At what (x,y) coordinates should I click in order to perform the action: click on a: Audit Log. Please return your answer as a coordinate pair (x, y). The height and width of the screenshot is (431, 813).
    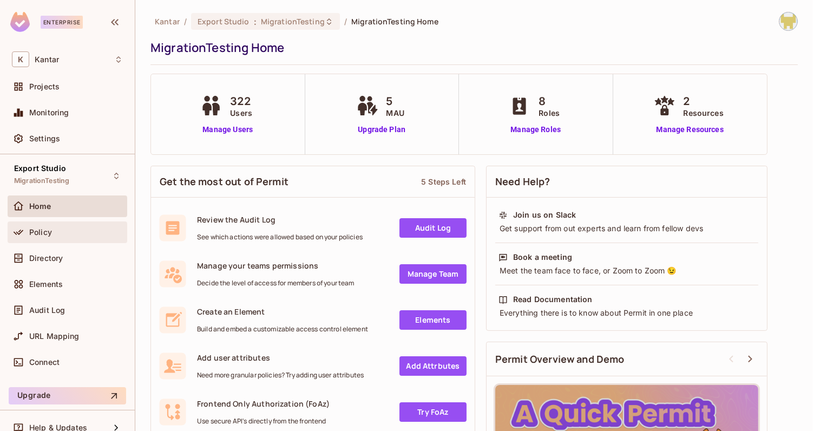
    Looking at the image, I should click on (433, 228).